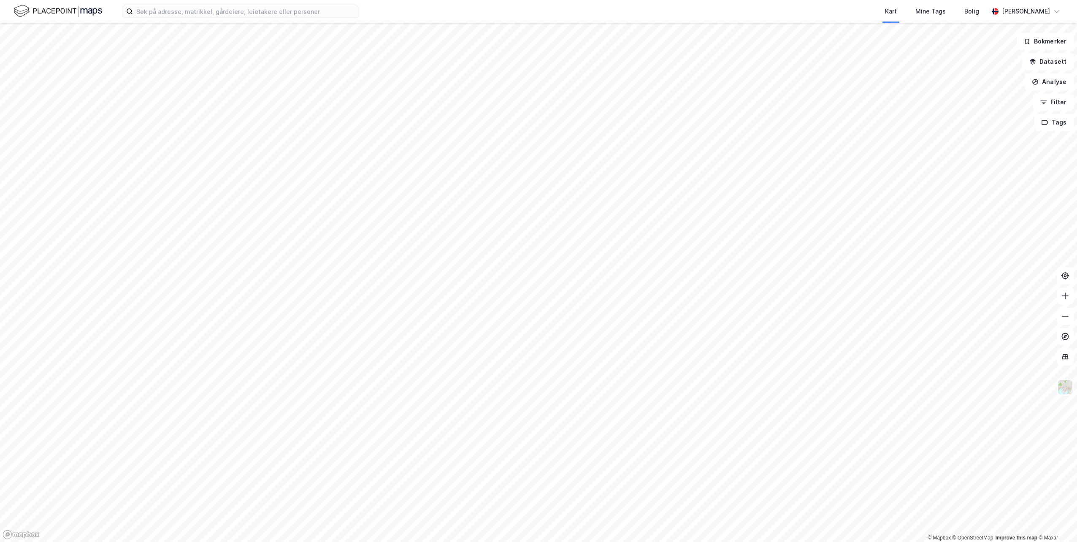  What do you see at coordinates (1066, 387) in the screenshot?
I see `img: Z` at bounding box center [1066, 387].